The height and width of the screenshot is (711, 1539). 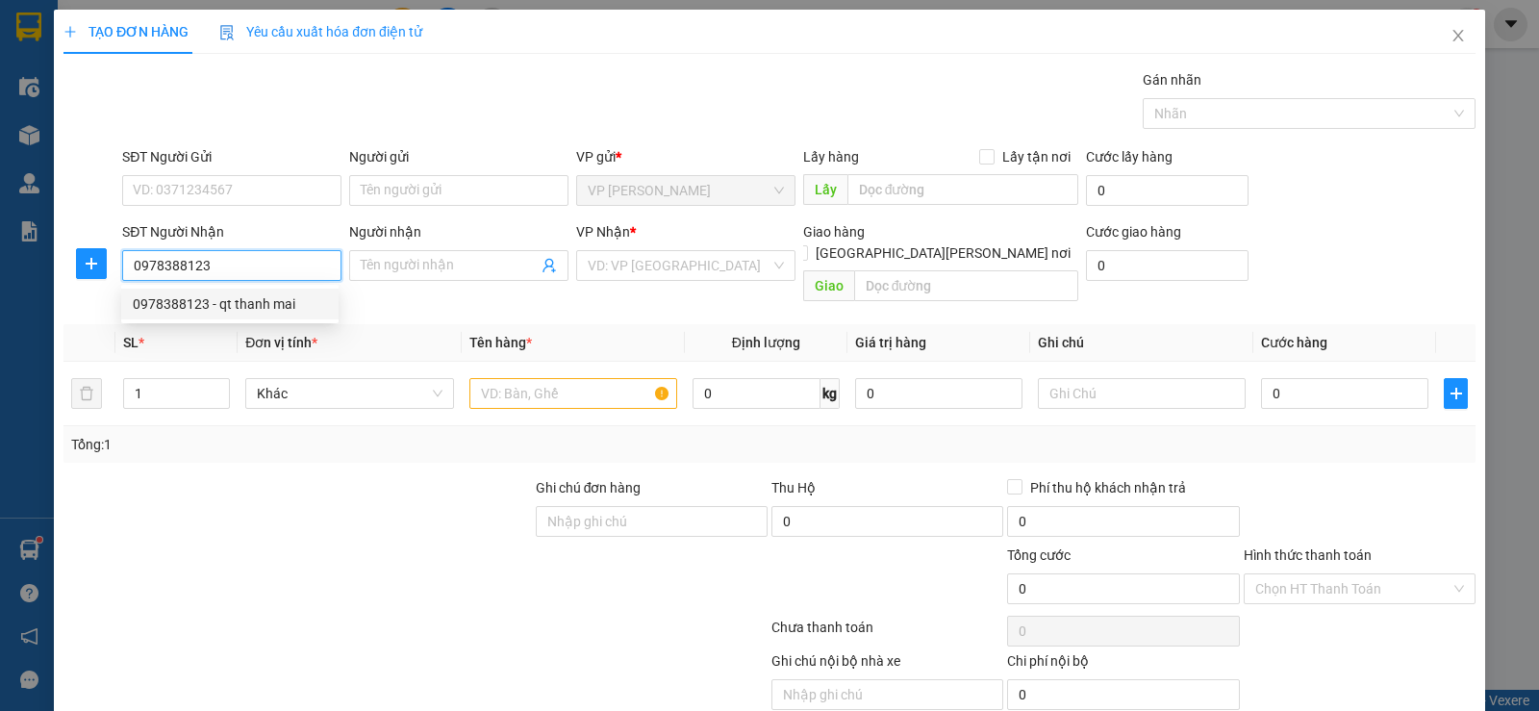 I want to click on span: Định lượng, so click(x=765, y=342).